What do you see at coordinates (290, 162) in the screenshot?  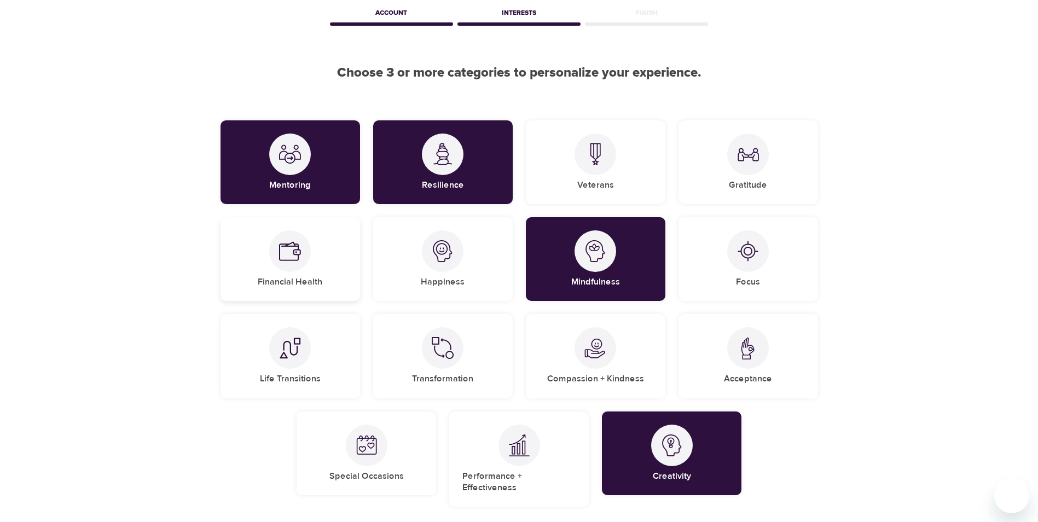 I see `div: MentoringMentoring` at bounding box center [290, 162].